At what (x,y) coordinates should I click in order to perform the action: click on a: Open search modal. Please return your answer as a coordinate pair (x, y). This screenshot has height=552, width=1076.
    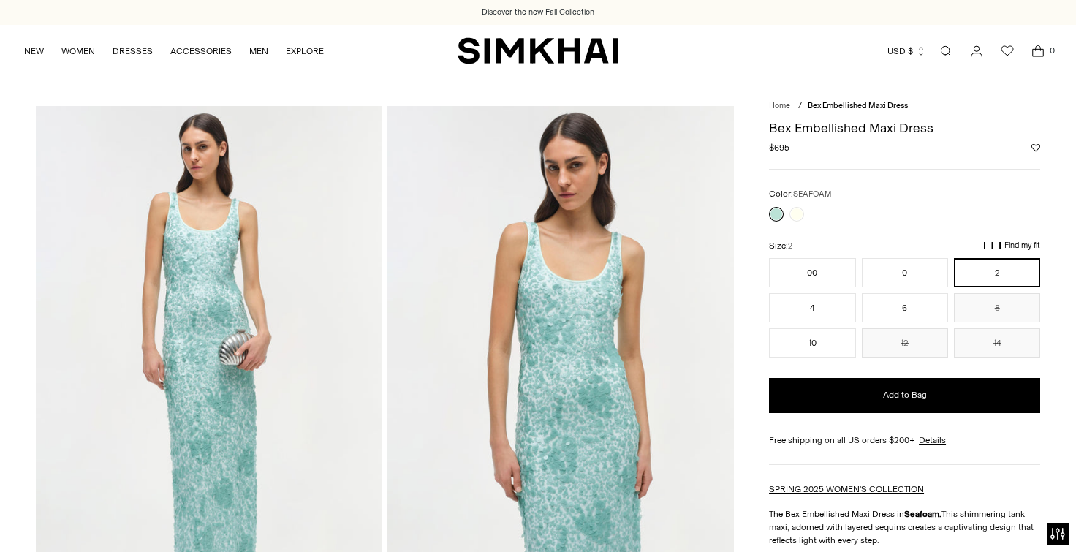
    Looking at the image, I should click on (946, 51).